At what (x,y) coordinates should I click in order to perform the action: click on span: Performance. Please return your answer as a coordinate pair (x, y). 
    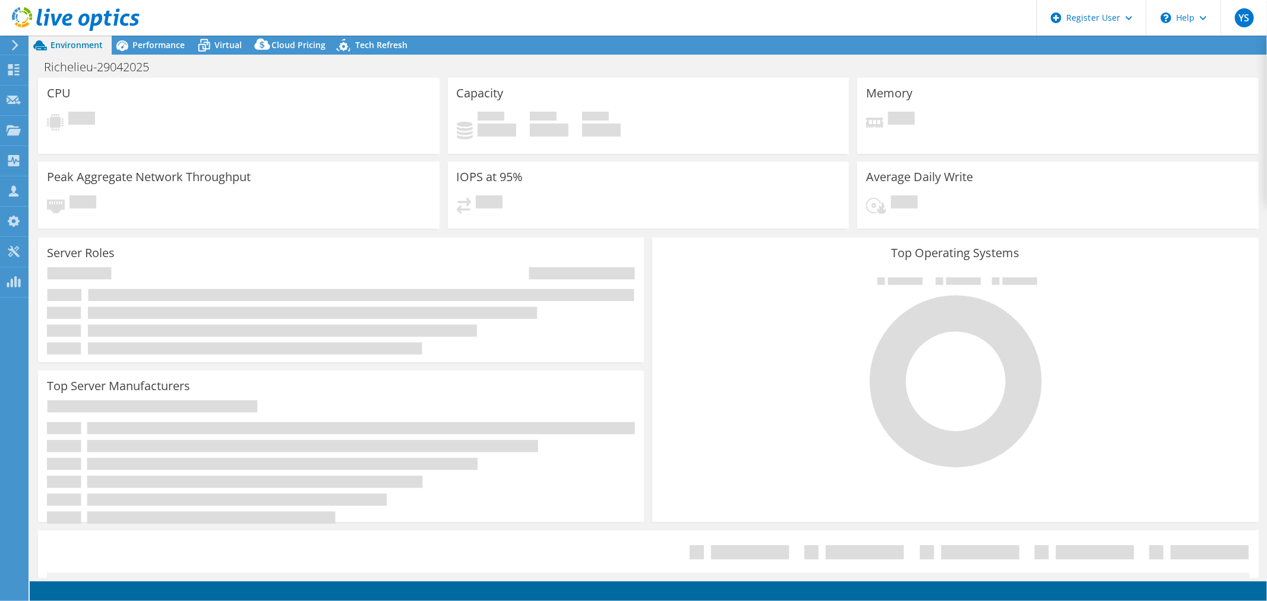
    Looking at the image, I should click on (159, 45).